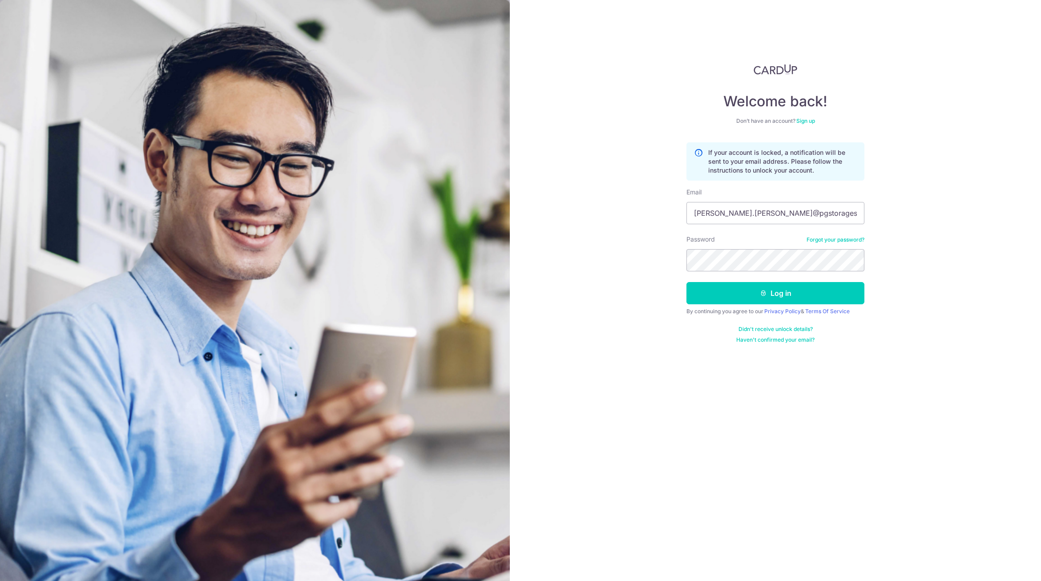 The image size is (1041, 581). I want to click on button: Log in, so click(775, 293).